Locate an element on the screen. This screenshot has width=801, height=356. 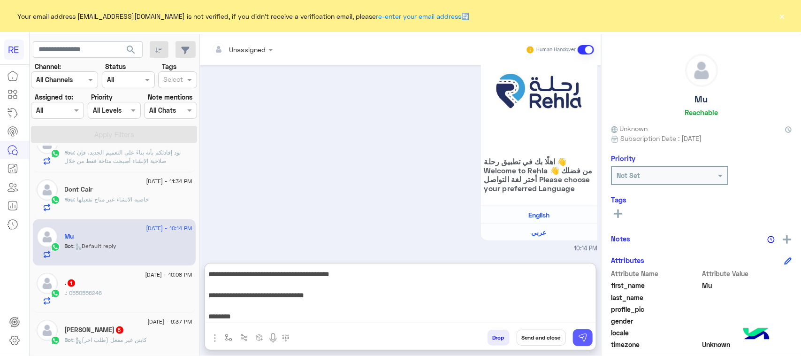
span: : كابتن غير مفعل (طلب اخر) is located at coordinates (110, 339).